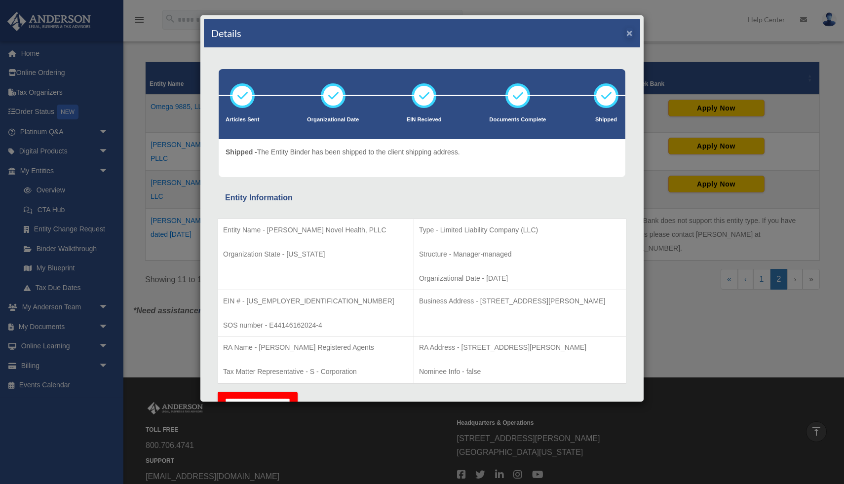 Image resolution: width=844 pixels, height=484 pixels. I want to click on p: Structure - Manager-managed, so click(519, 254).